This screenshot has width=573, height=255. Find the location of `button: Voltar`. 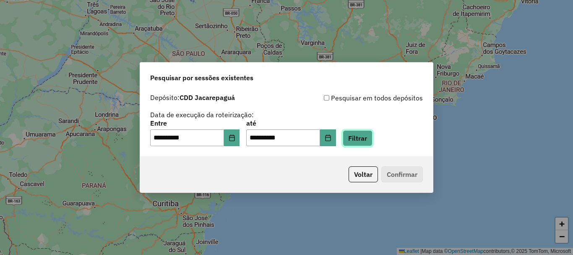

button: Voltar is located at coordinates (363, 174).